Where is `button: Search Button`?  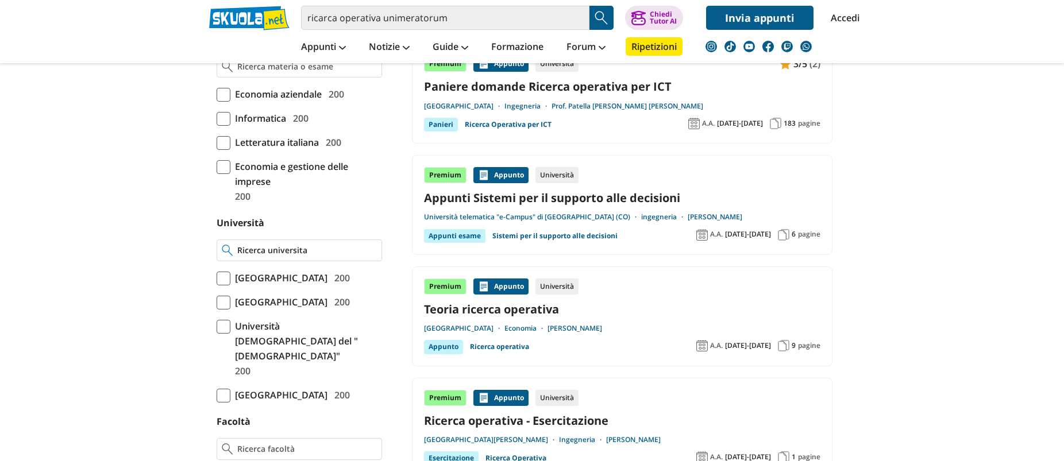
button: Search Button is located at coordinates (601, 18).